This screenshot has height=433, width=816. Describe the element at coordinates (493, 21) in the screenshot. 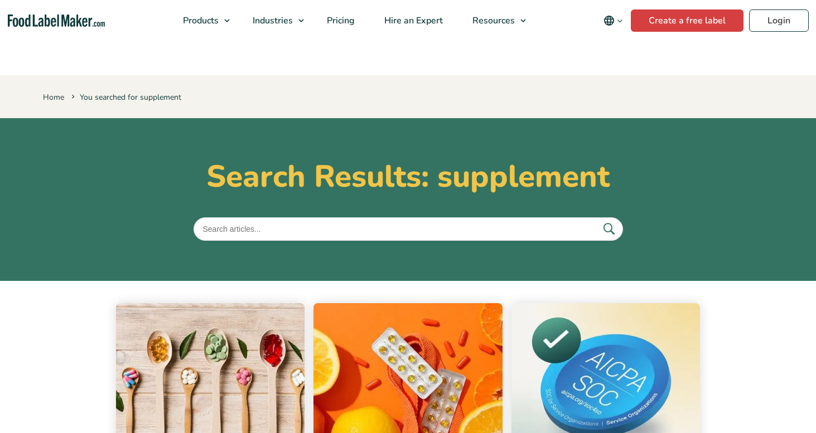

I see `span: Resources` at that location.